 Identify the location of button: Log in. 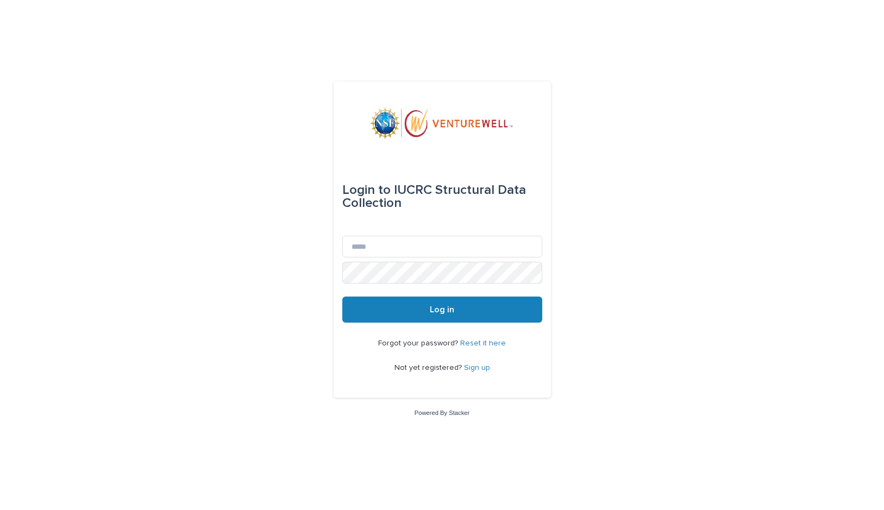
(442, 310).